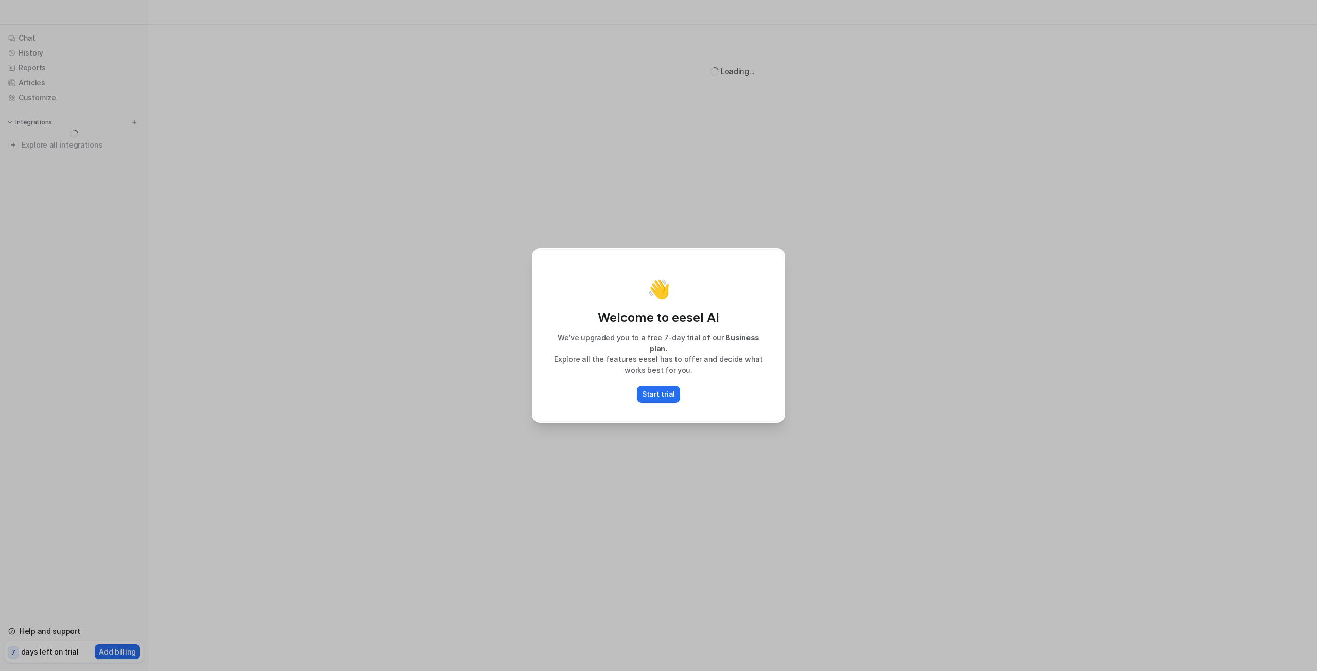 The image size is (1317, 671). I want to click on p: Welcome to eesel AI, so click(658, 318).